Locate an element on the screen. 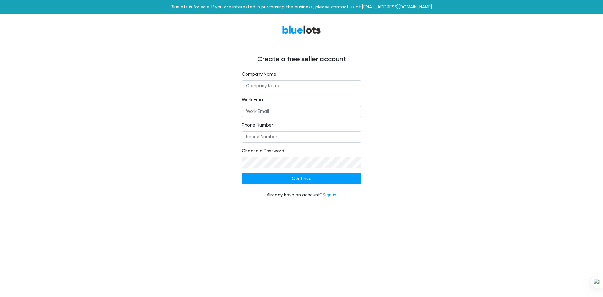  label: Phone Number is located at coordinates (258, 125).